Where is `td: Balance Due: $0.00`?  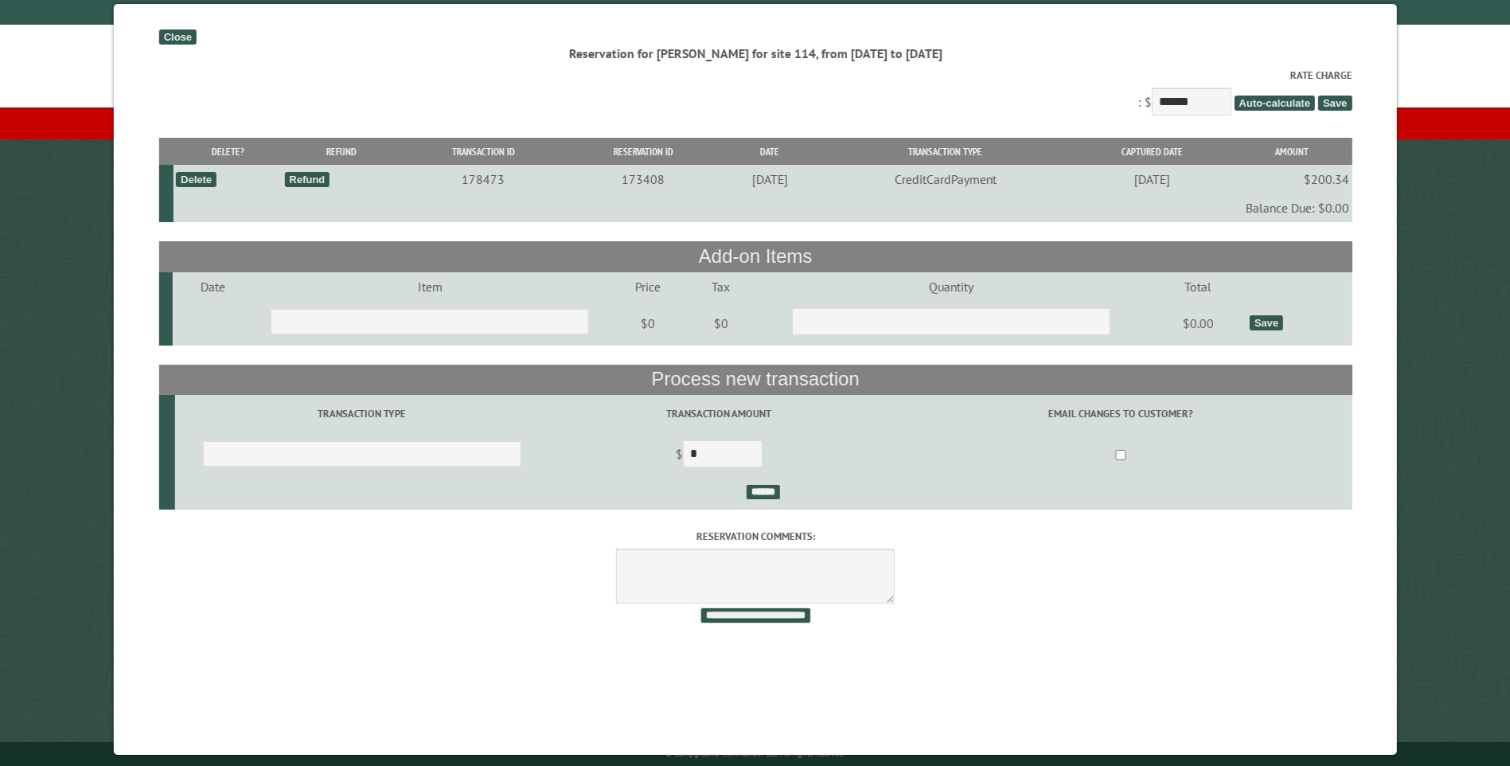
td: Balance Due: $0.00 is located at coordinates (762, 208).